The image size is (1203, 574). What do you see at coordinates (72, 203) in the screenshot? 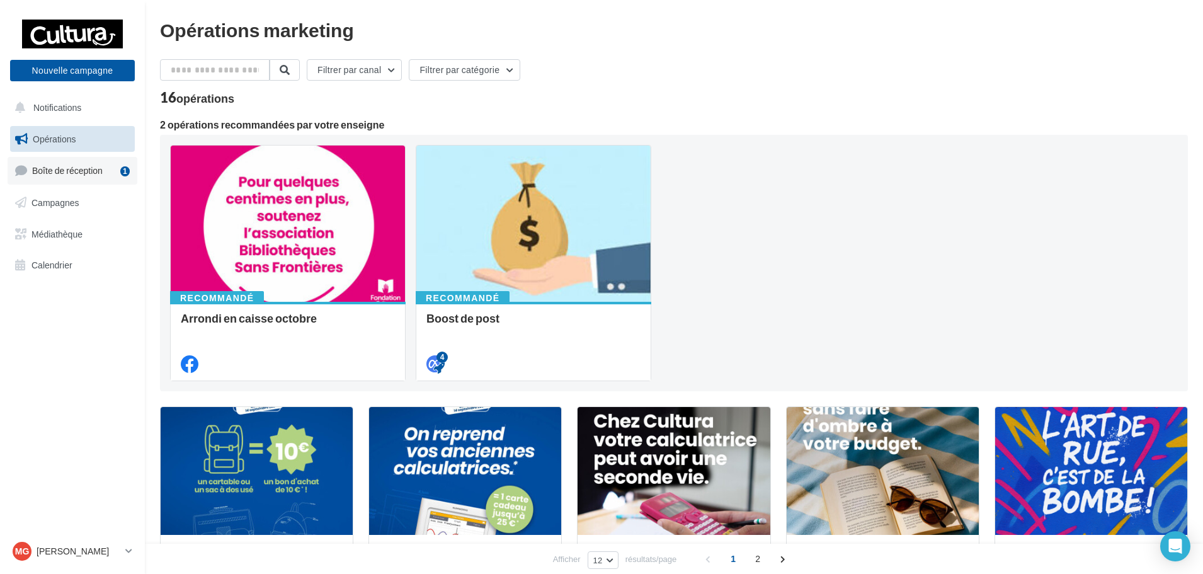
I see `a: Campagnes` at bounding box center [72, 203].